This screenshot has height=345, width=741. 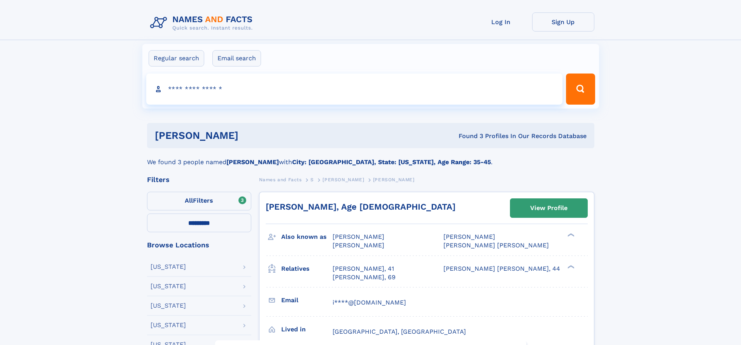 What do you see at coordinates (203, 23) in the screenshot?
I see `img: Logo Names and Facts` at bounding box center [203, 23].